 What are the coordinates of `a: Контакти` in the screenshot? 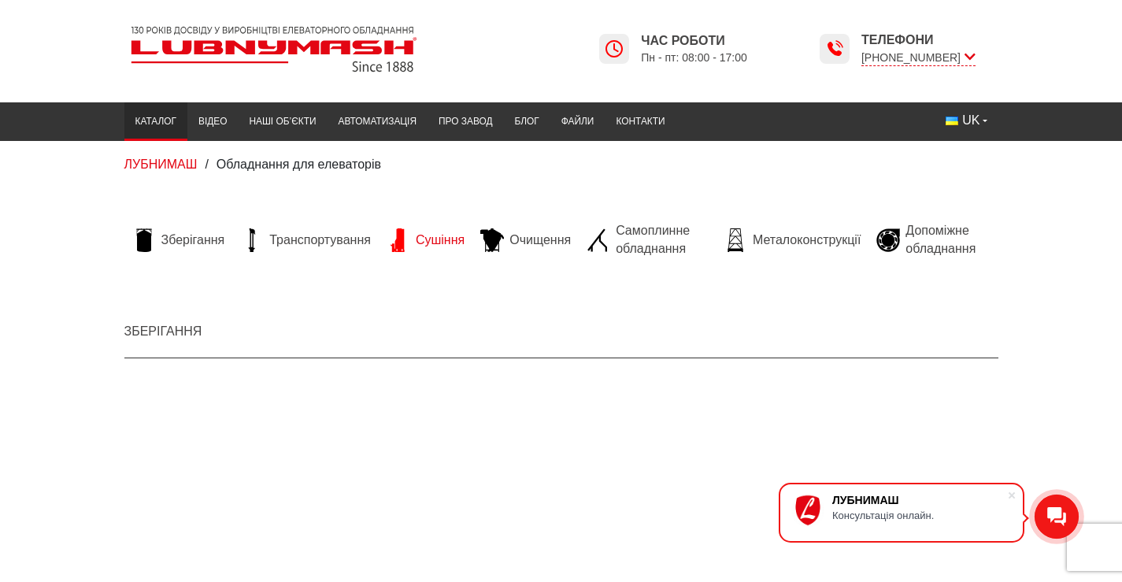 It's located at (640, 121).